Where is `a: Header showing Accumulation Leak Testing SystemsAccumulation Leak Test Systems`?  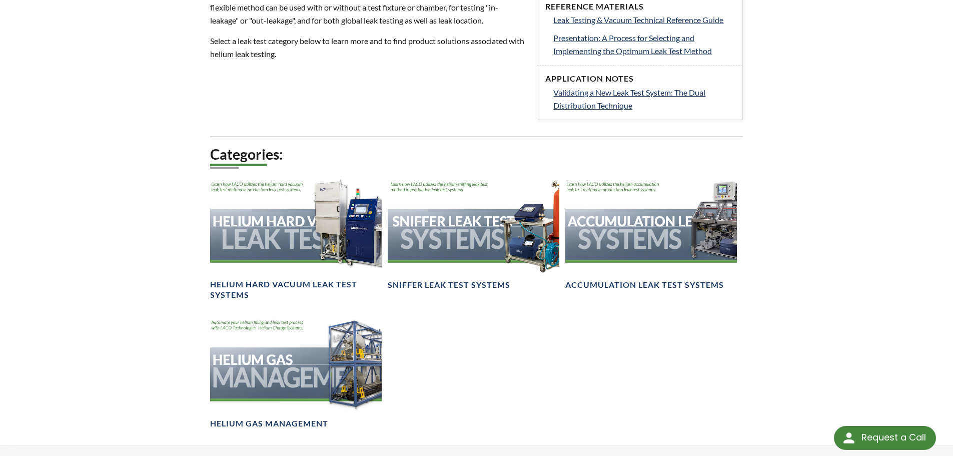 a: Header showing Accumulation Leak Testing SystemsAccumulation Leak Test Systems is located at coordinates (651, 234).